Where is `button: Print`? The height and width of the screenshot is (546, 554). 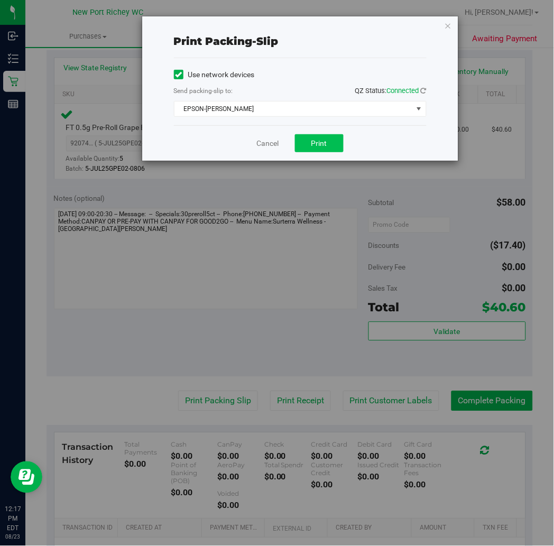 button: Print is located at coordinates (320, 143).